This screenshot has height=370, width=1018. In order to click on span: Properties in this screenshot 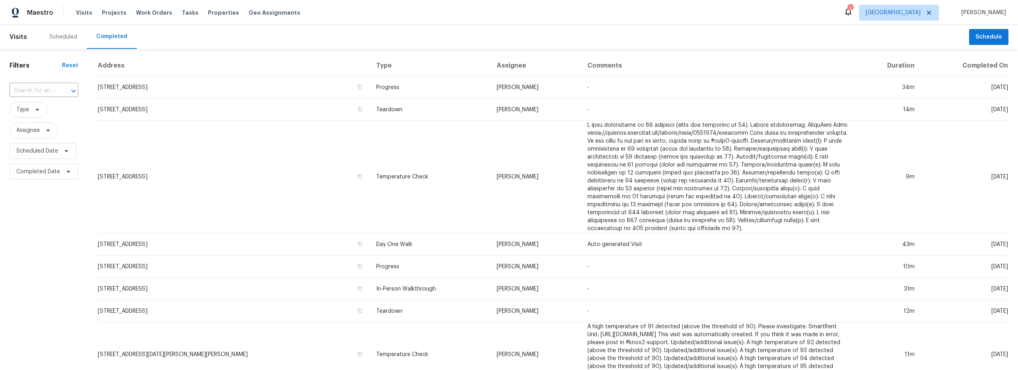, I will do `click(223, 13)`.